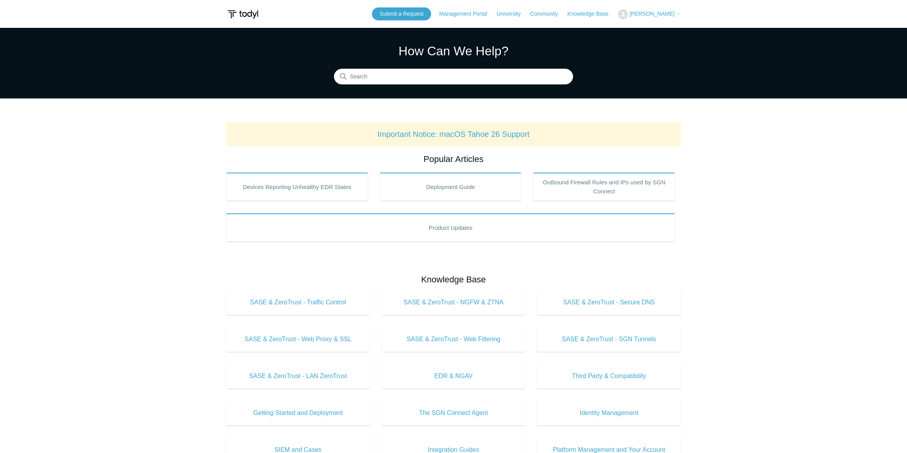  Describe the element at coordinates (454, 134) in the screenshot. I see `a: Important Notice: macOS Tahoe 26 Support` at that location.